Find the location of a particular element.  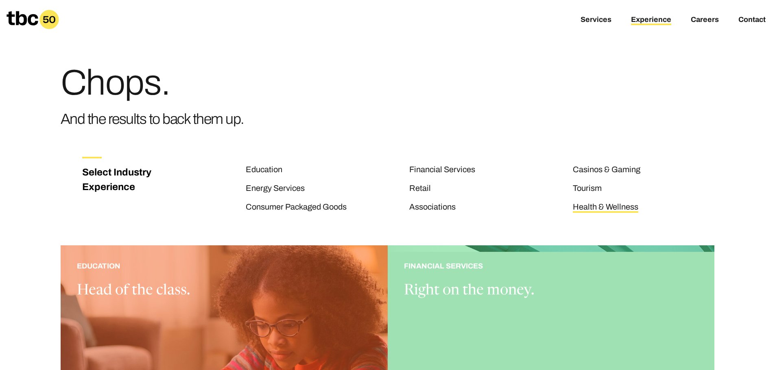

a: Contact is located at coordinates (752, 20).